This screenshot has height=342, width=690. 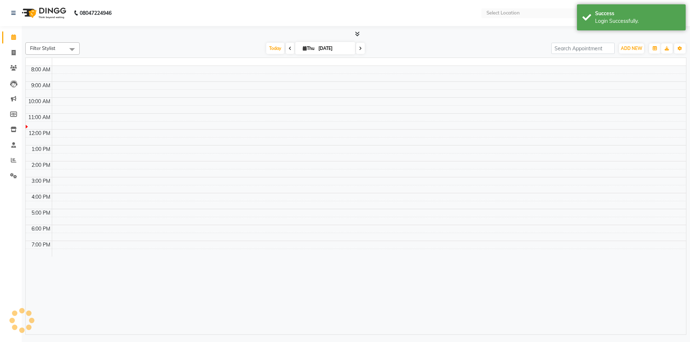 What do you see at coordinates (41, 165) in the screenshot?
I see `div: 2:00 PM` at bounding box center [41, 165].